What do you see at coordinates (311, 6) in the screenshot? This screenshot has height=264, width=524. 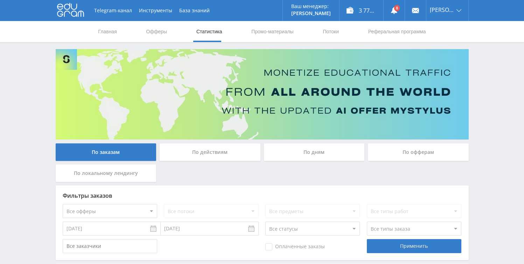 I see `p: Ваш менеджер:` at bounding box center [311, 6].